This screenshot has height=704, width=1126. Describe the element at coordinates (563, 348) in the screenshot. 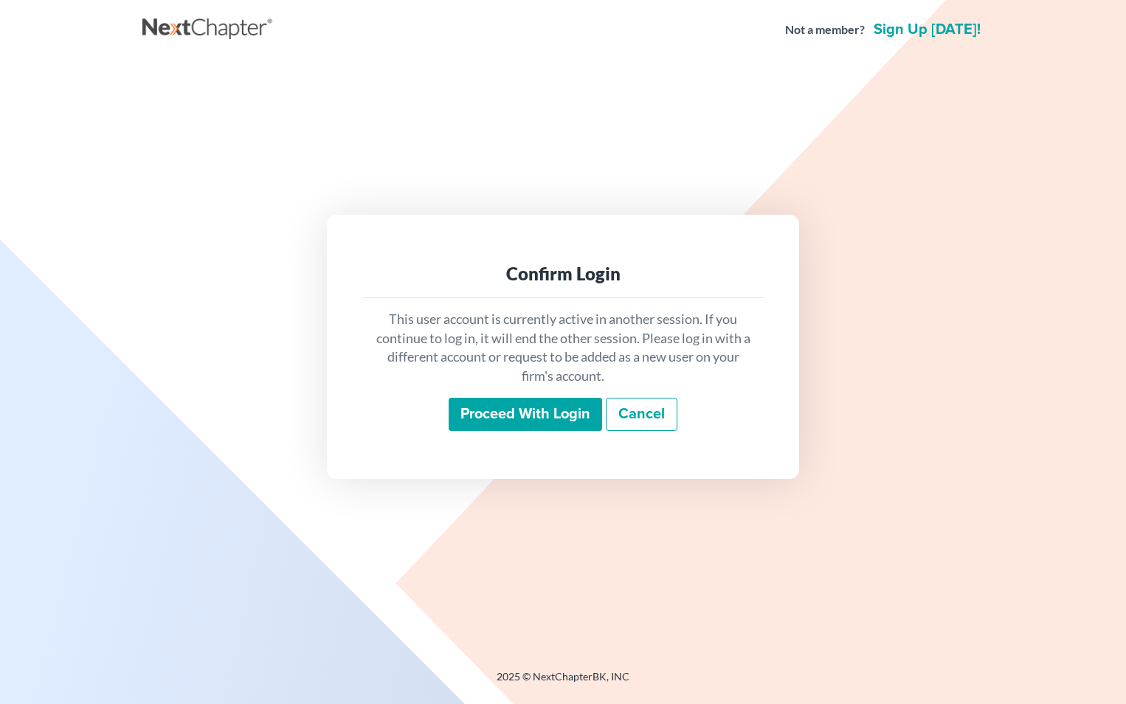

I see `p: This user account is currently active in another session. If you continue to log in, it will end ...` at that location.